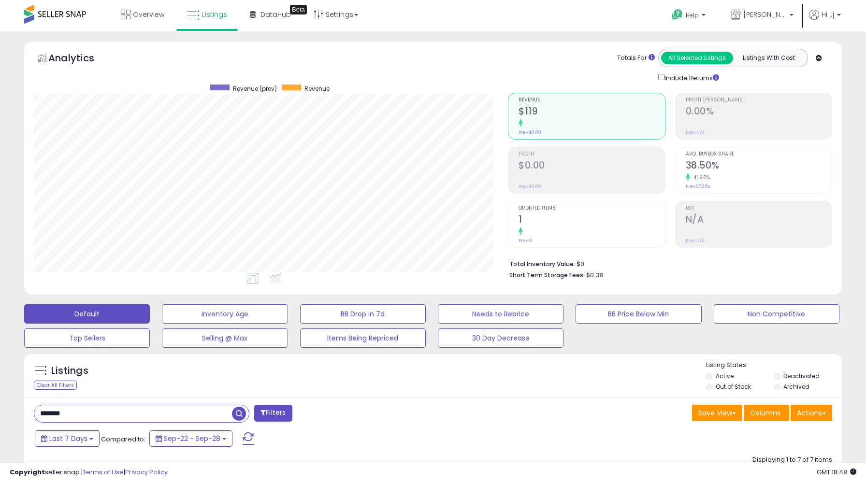 The width and height of the screenshot is (866, 482). I want to click on h5: Listings, so click(70, 371).